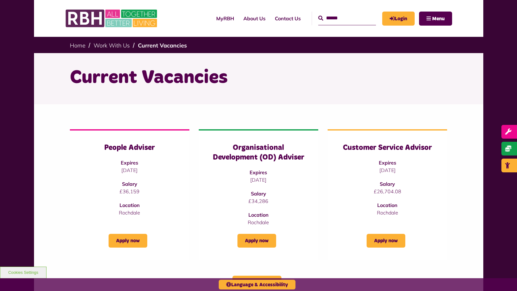 This screenshot has width=517, height=291. Describe the element at coordinates (438, 19) in the screenshot. I see `span: Menu` at that location.